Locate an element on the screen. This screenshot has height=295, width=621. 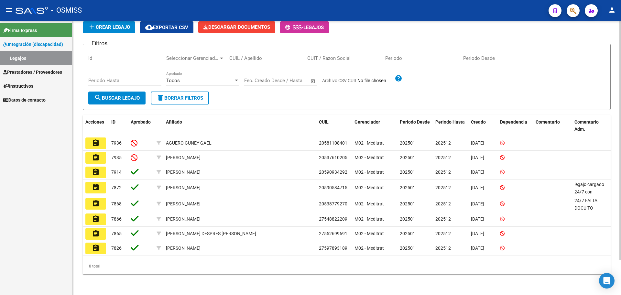
span: Acciones is located at coordinates (95, 122).